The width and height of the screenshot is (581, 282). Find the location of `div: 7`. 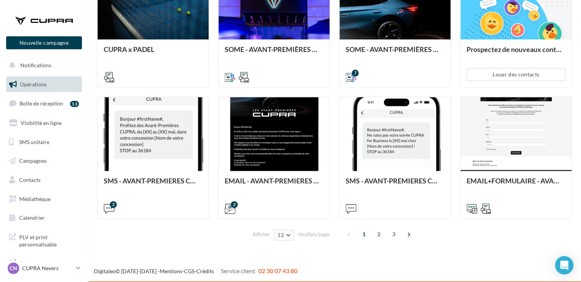

div: 7 is located at coordinates (355, 73).